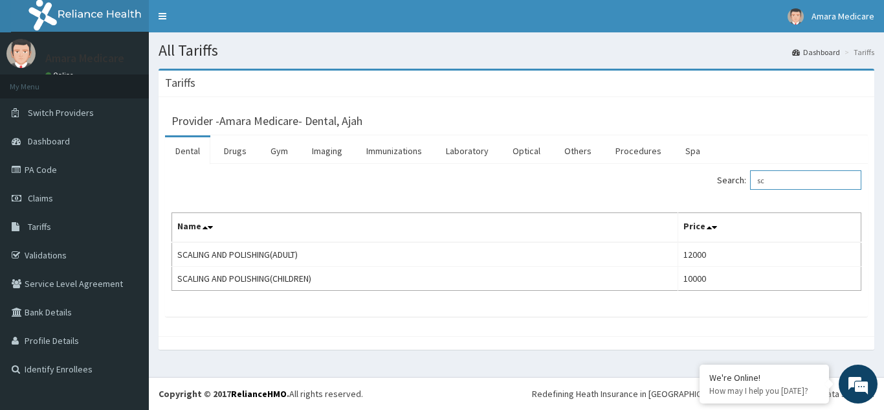 Image resolution: width=884 pixels, height=410 pixels. What do you see at coordinates (127, 188) in the screenshot?
I see `span: We're online!` at bounding box center [127, 188].